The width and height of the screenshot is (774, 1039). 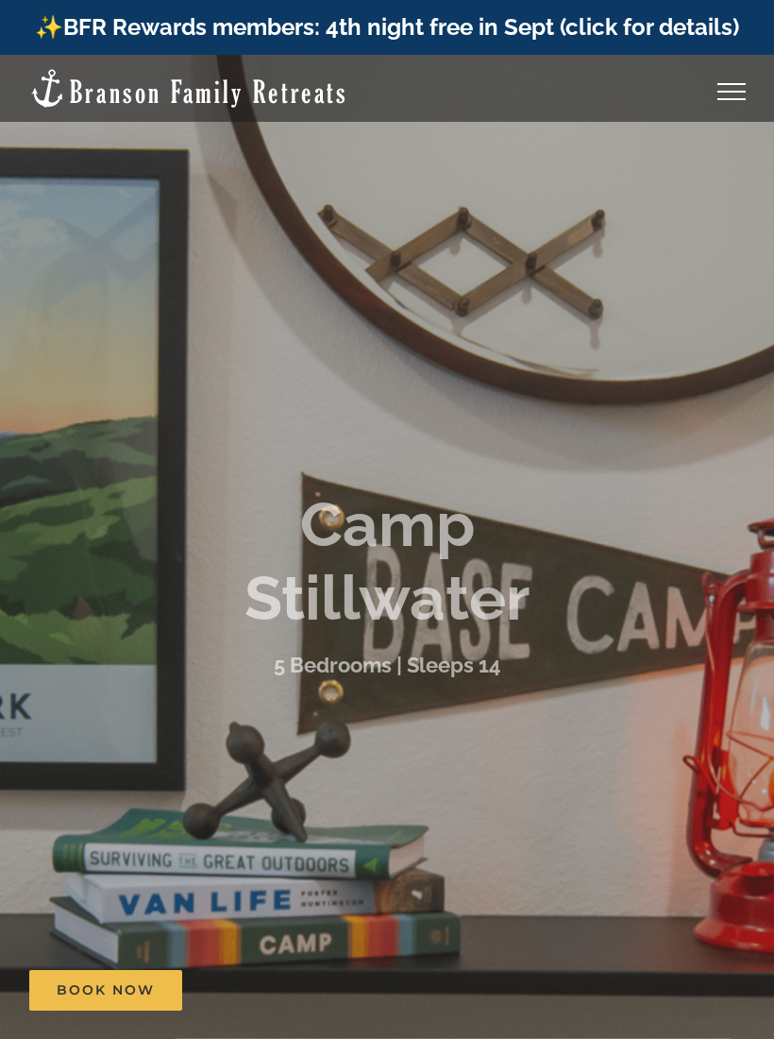 What do you see at coordinates (387, 26) in the screenshot?
I see `a: ✨BFR Rewards members: 4th night free in Sept (click for details)` at bounding box center [387, 26].